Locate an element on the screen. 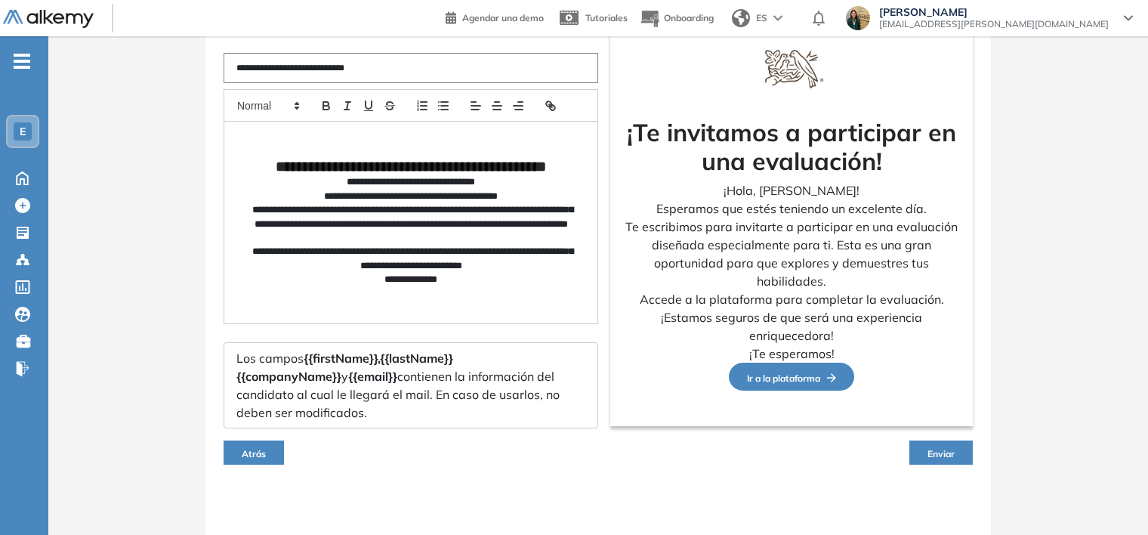 This screenshot has height=535, width=1148. button: Ir a la plataformaFlecha is located at coordinates (791, 376).